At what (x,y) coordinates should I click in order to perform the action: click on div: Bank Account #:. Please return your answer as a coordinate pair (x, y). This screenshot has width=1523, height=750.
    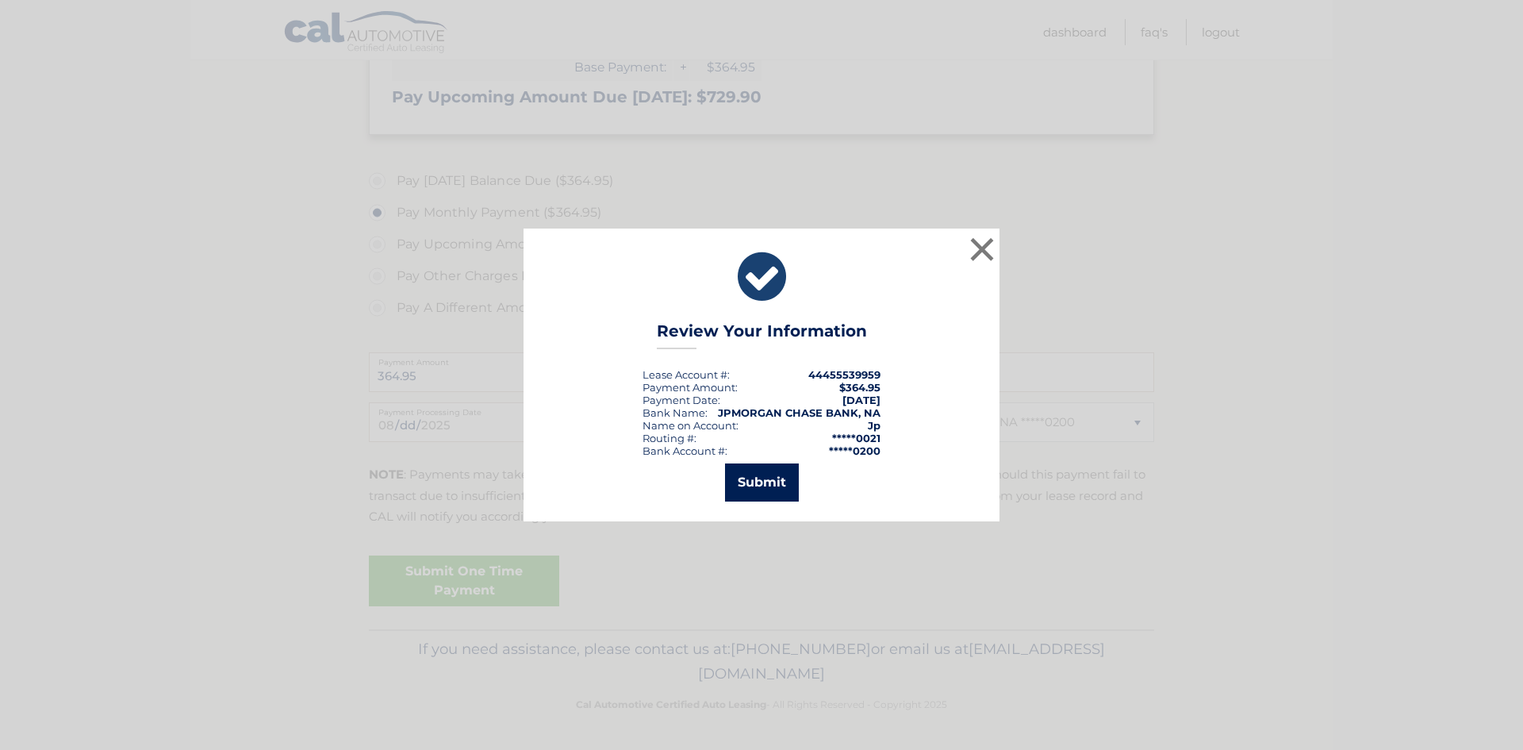
    Looking at the image, I should click on (685, 451).